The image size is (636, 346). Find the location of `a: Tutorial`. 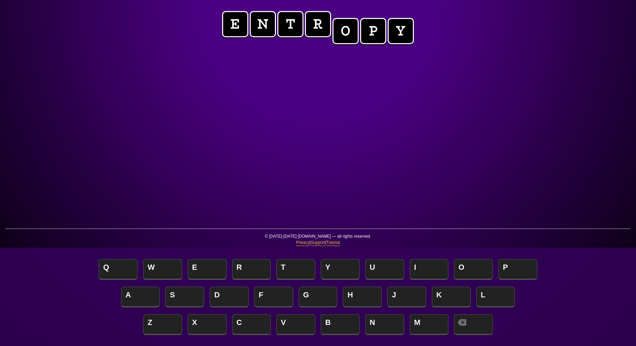

a: Tutorial is located at coordinates (333, 242).